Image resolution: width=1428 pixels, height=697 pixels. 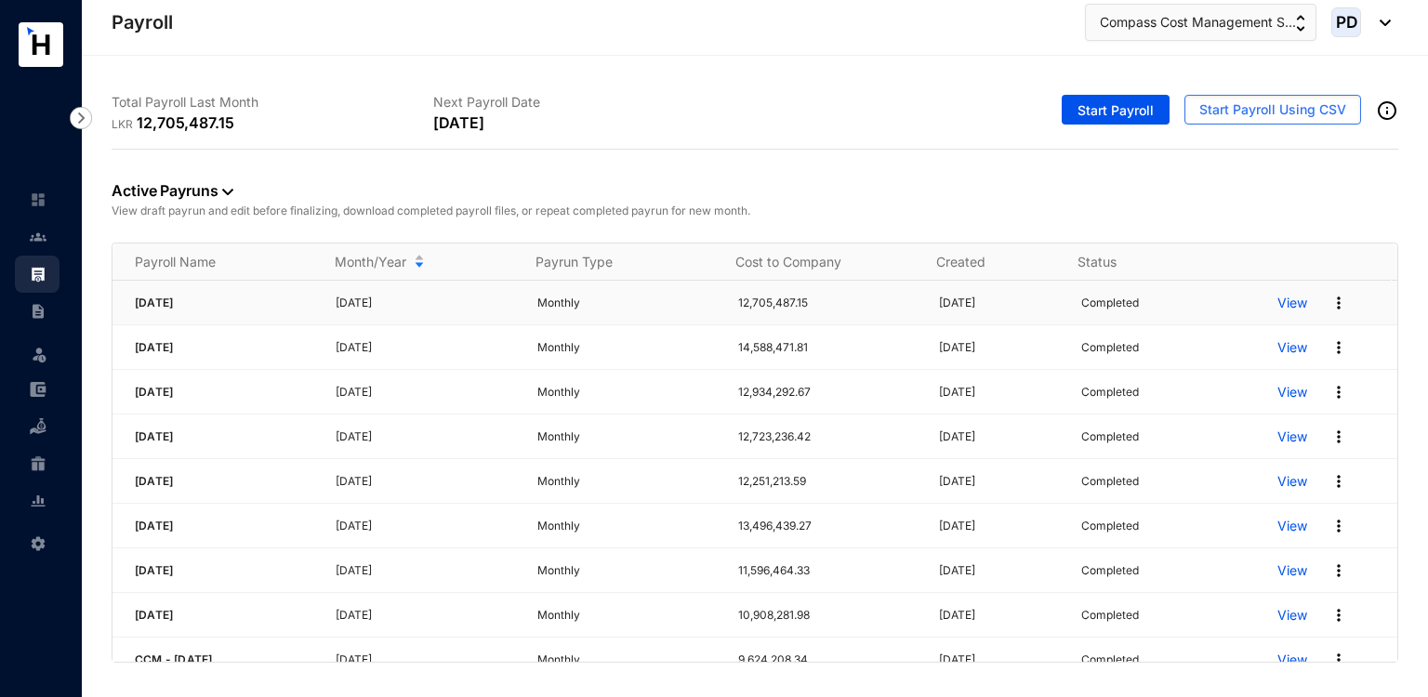 I want to click on span: PD, so click(x=1346, y=21).